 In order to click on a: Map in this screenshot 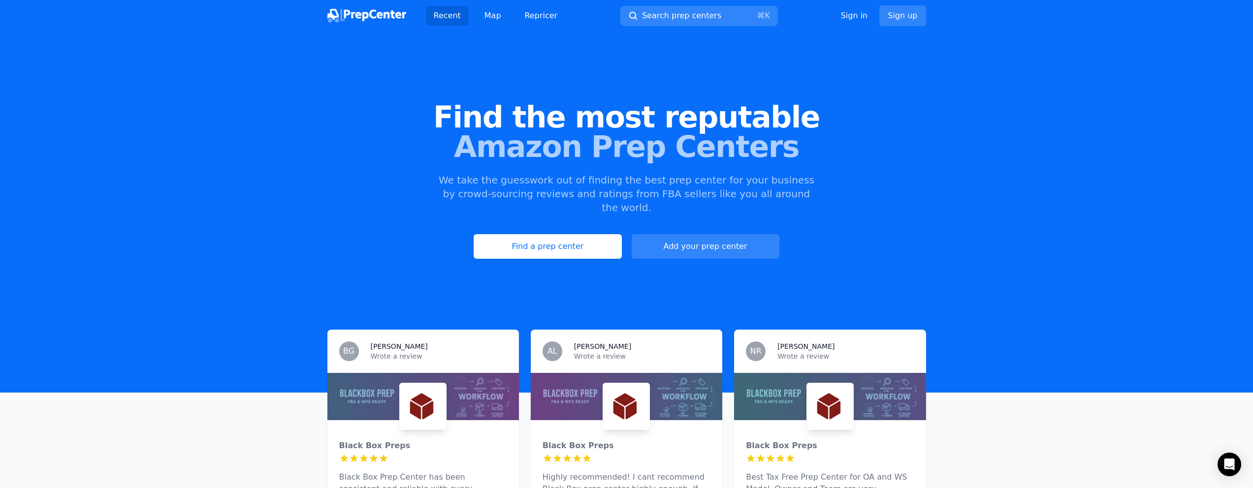, I will do `click(493, 16)`.